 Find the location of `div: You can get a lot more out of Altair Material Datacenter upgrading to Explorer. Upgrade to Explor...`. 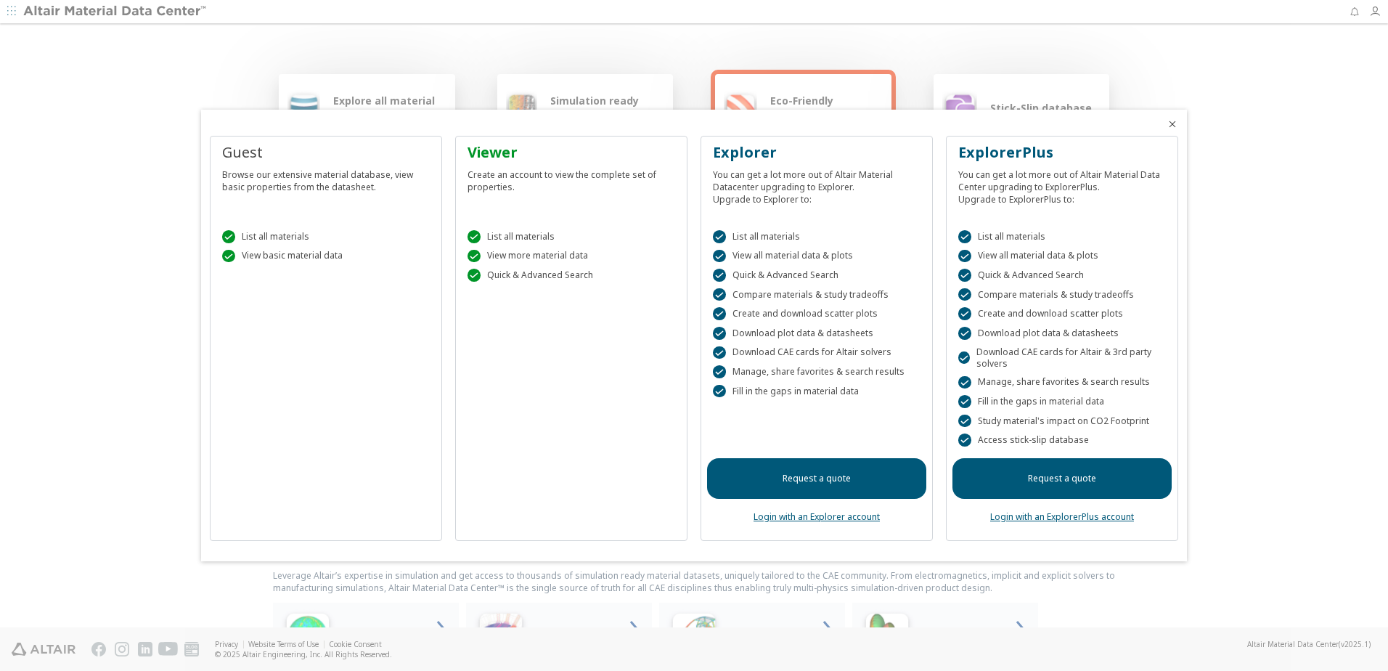

div: You can get a lot more out of Altair Material Datacenter upgrading to Explorer. Upgrade to Explor... is located at coordinates (817, 184).